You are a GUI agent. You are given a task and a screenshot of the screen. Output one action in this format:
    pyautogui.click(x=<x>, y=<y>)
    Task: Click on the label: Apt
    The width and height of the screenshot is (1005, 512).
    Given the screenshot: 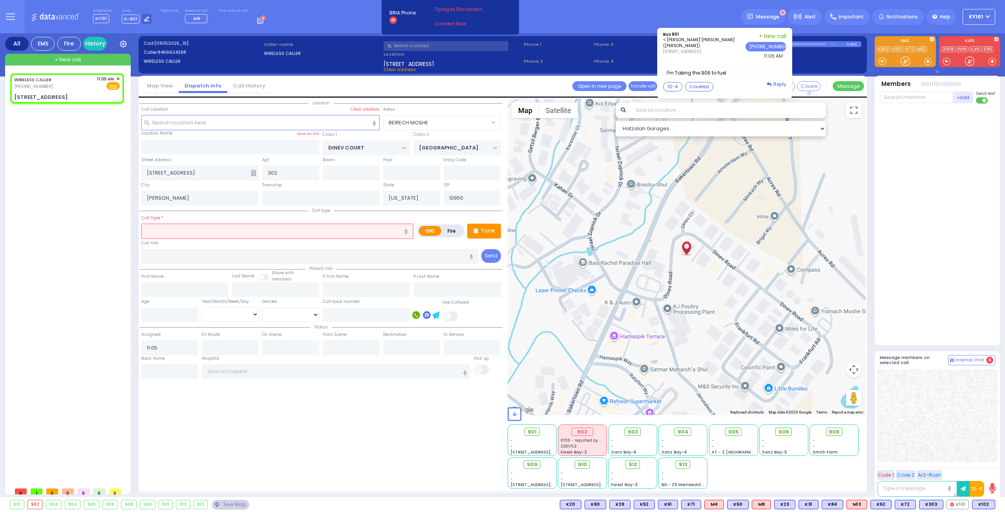 What is the action you would take?
    pyautogui.click(x=266, y=160)
    